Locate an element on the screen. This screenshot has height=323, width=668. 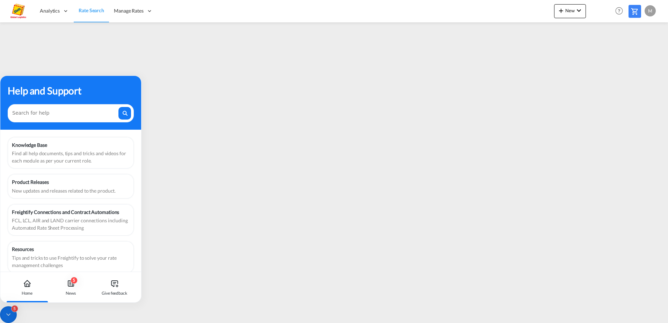
div: M is located at coordinates (651, 11).